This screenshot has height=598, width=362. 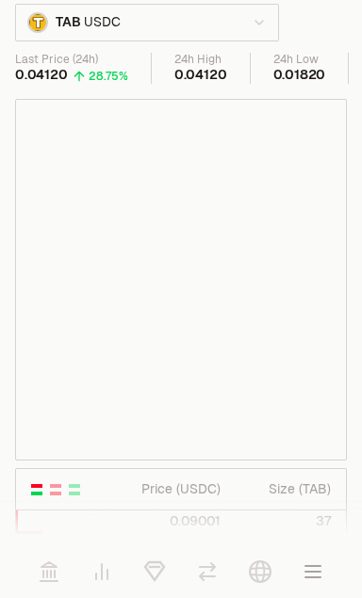 I want to click on div: 0.08000, so click(x=174, y=542).